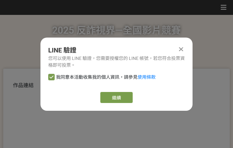 This screenshot has width=233, height=148. I want to click on span: 我同意本活動收集我的個人資訊，請參見, so click(106, 77).